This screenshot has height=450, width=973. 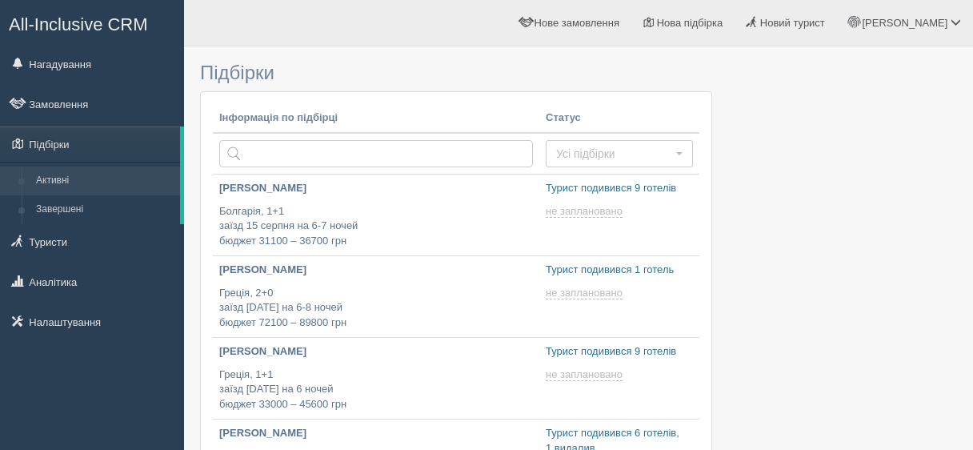 I want to click on th: Статус, so click(x=620, y=118).